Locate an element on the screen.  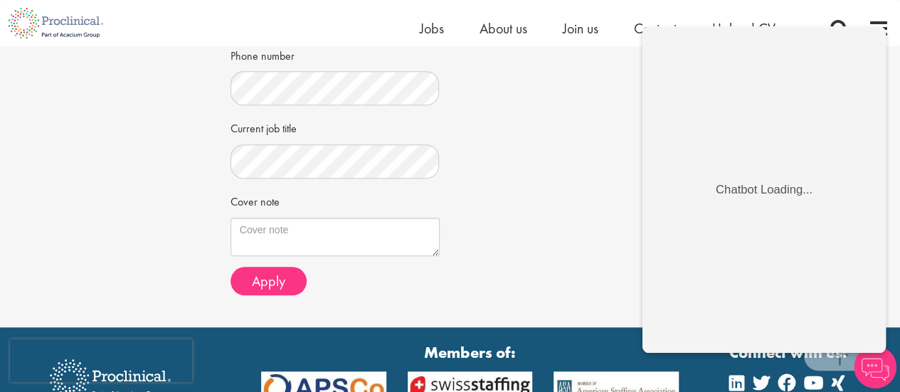
a: Jobs is located at coordinates (432, 28).